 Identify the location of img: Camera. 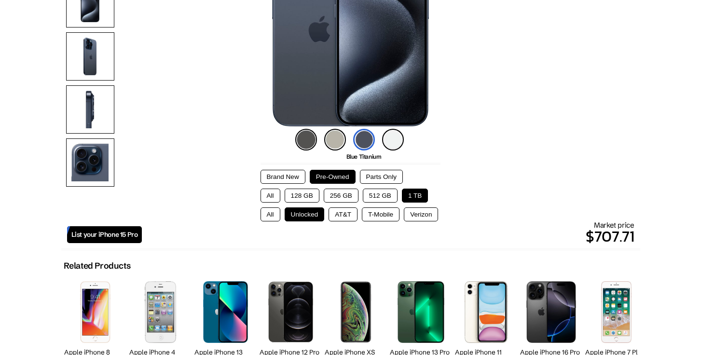
(90, 163).